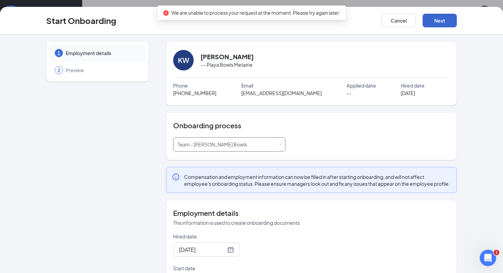 The height and width of the screenshot is (273, 503). What do you see at coordinates (102, 70) in the screenshot?
I see `span: Preview` at bounding box center [102, 70].